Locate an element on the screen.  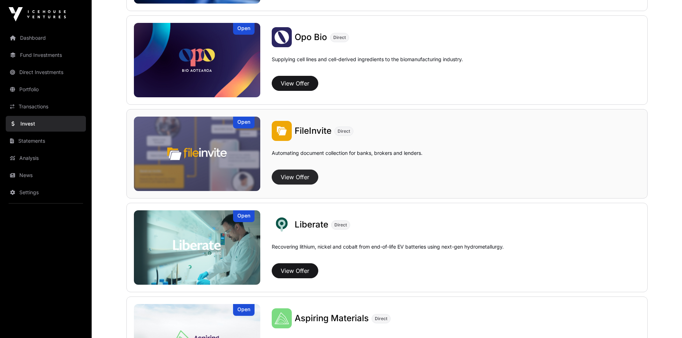
a: LiberateOpen is located at coordinates (197, 248).